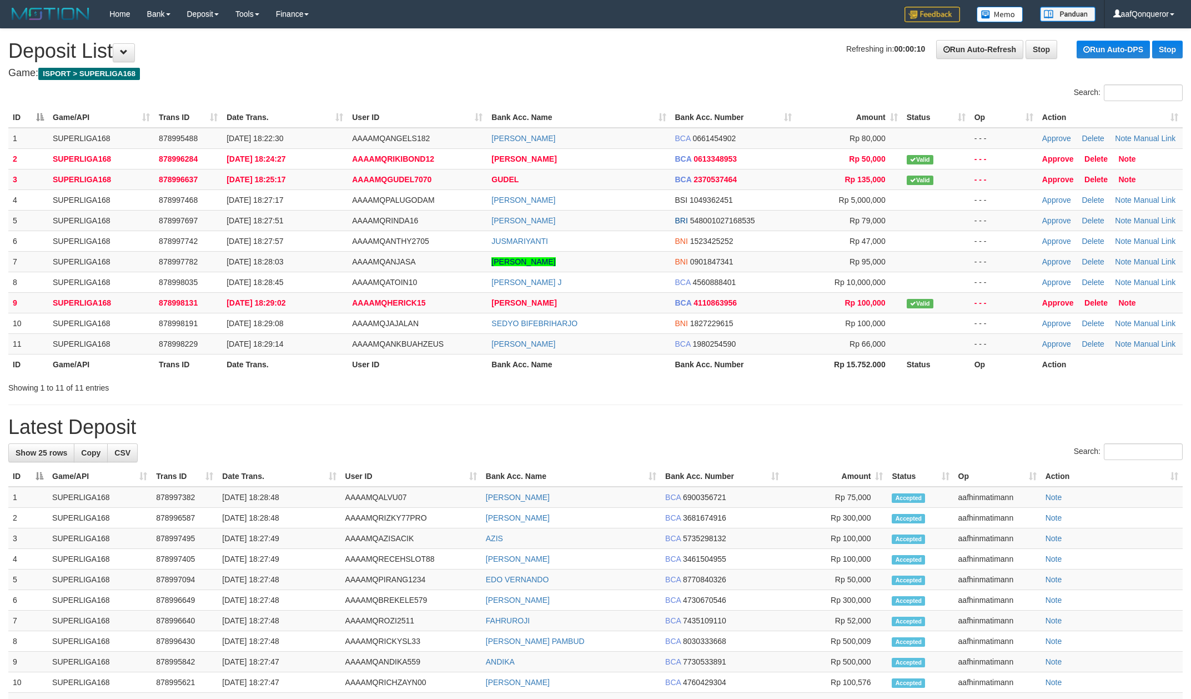  I want to click on th: Bank Acc. Name, so click(579, 364).